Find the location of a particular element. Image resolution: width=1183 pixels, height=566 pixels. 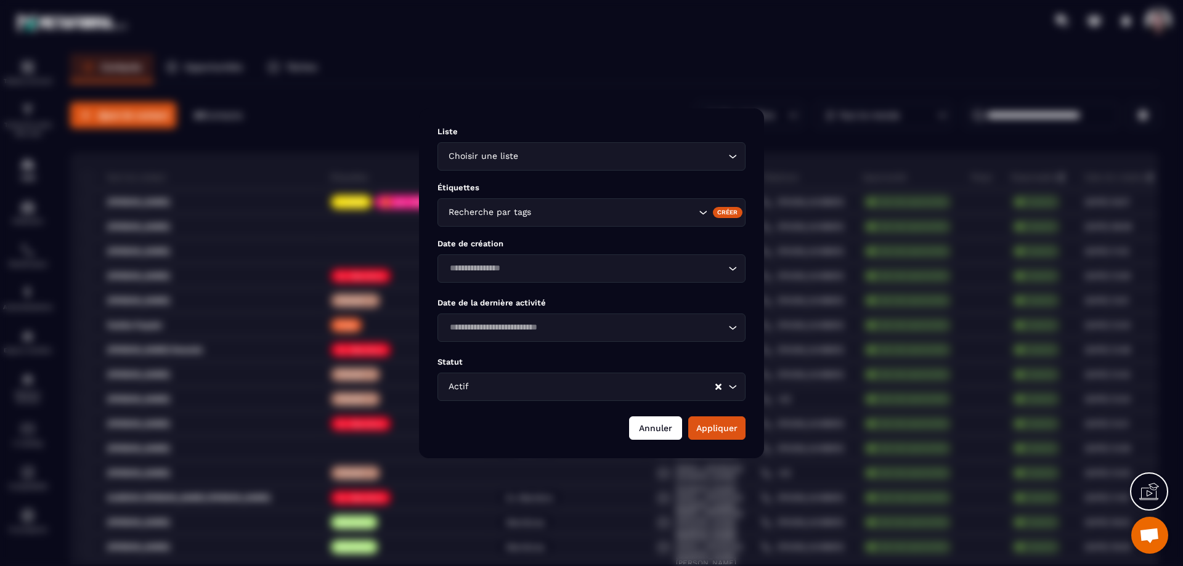

div: Ouvrir le chat is located at coordinates (1150, 535).